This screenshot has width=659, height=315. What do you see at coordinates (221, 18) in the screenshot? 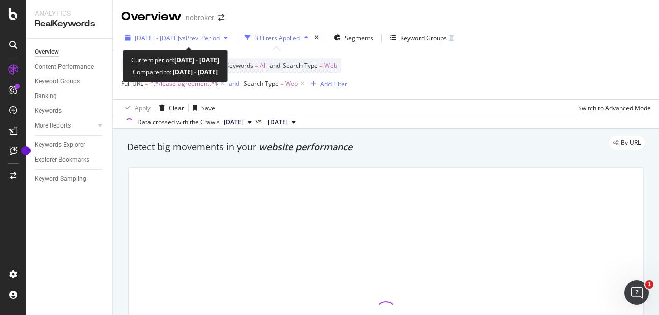
I see `div: arrow-right-arrow-left` at bounding box center [221, 18].